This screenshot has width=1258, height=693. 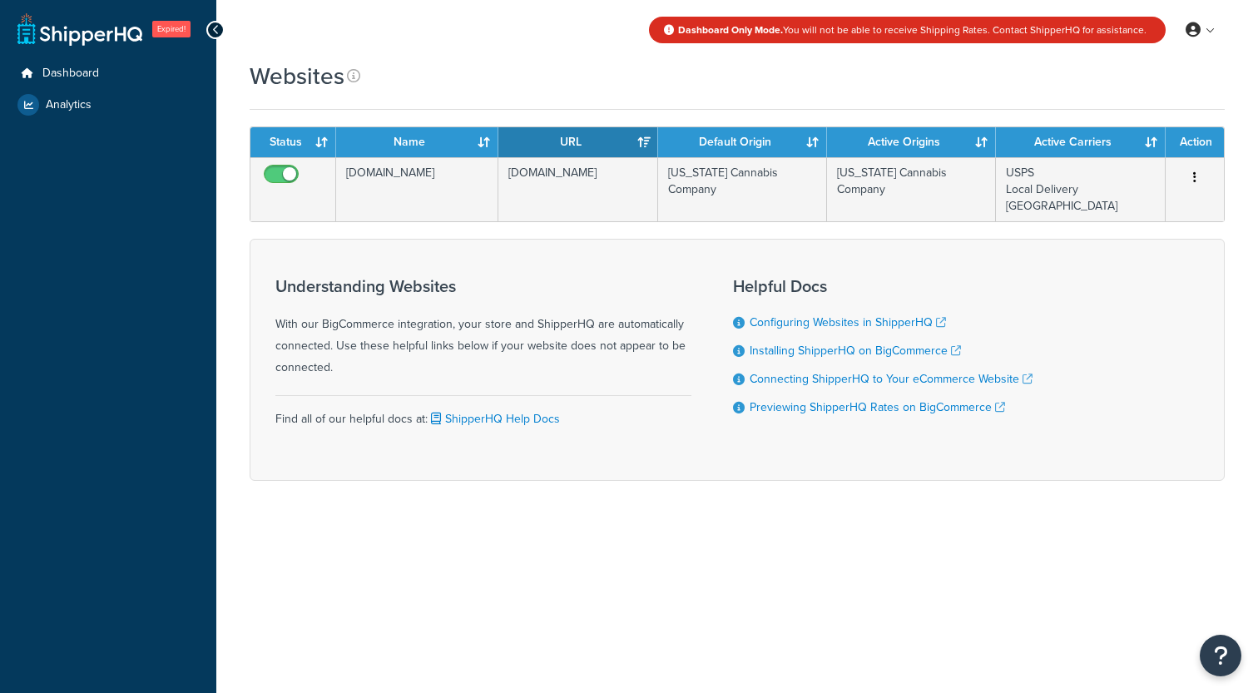 I want to click on li: Analytics, so click(x=108, y=105).